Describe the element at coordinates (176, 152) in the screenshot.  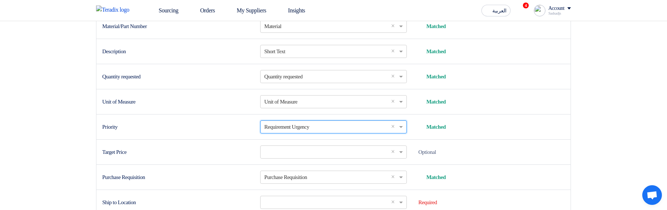
I see `div: Target Price` at that location.